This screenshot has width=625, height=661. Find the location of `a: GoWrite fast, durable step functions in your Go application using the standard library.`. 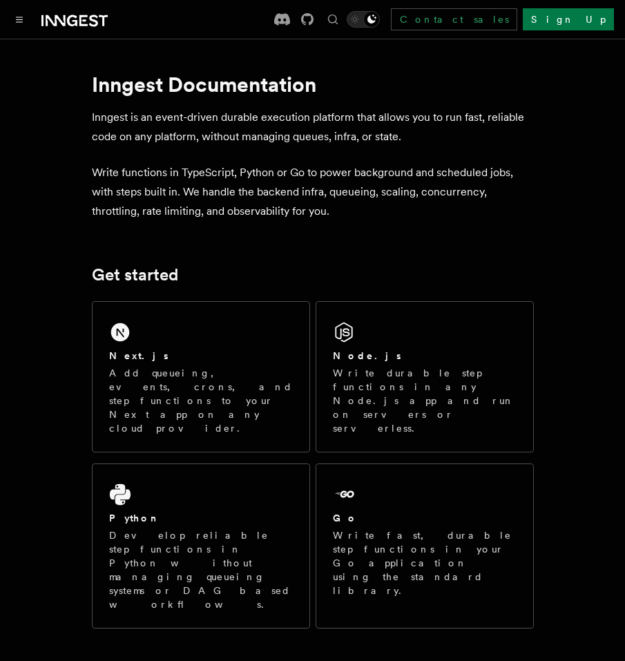

a: GoWrite fast, durable step functions in your Go application using the standard library. is located at coordinates (425, 546).